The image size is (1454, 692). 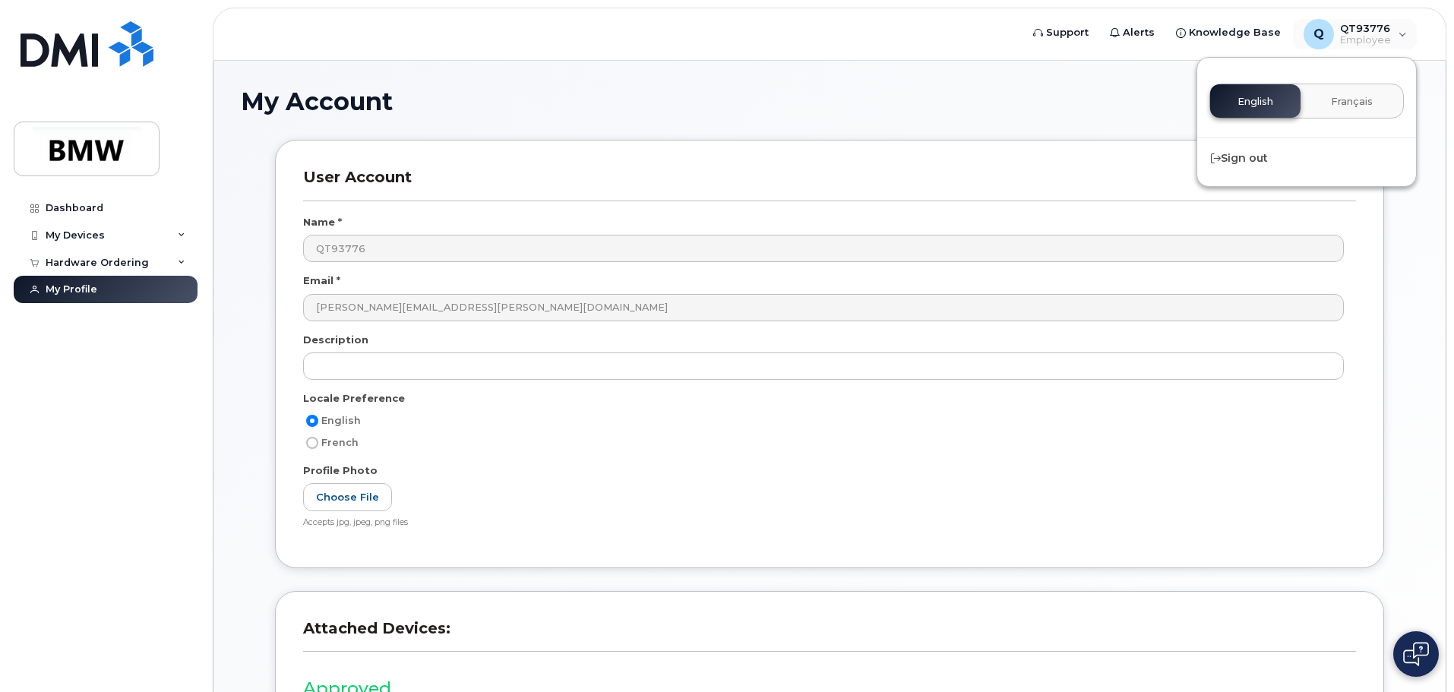 I want to click on label: Email *, so click(x=321, y=280).